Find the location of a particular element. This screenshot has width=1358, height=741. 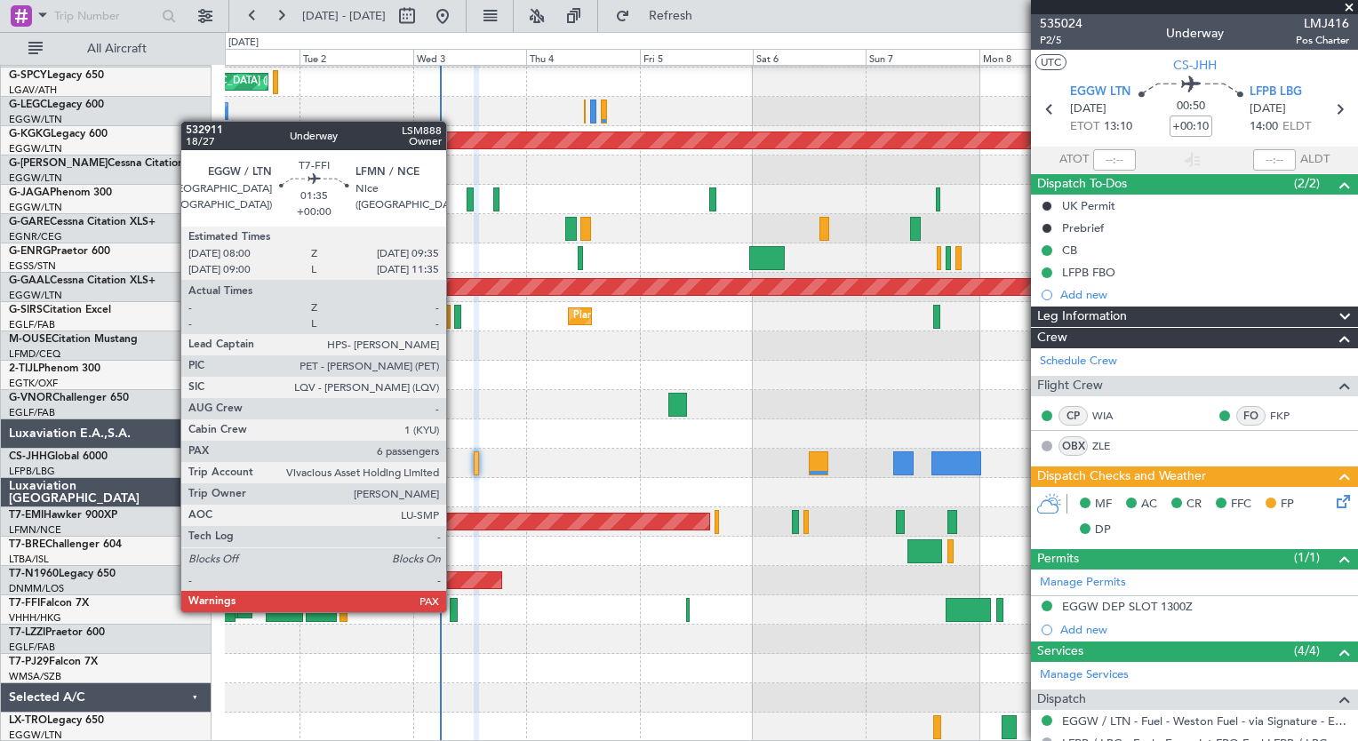

a: VHHH/HKG is located at coordinates (35, 617).